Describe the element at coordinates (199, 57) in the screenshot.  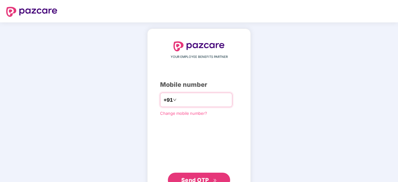
I see `span: YOUR EMPLOYEE BENEFITS PARTNER` at that location.